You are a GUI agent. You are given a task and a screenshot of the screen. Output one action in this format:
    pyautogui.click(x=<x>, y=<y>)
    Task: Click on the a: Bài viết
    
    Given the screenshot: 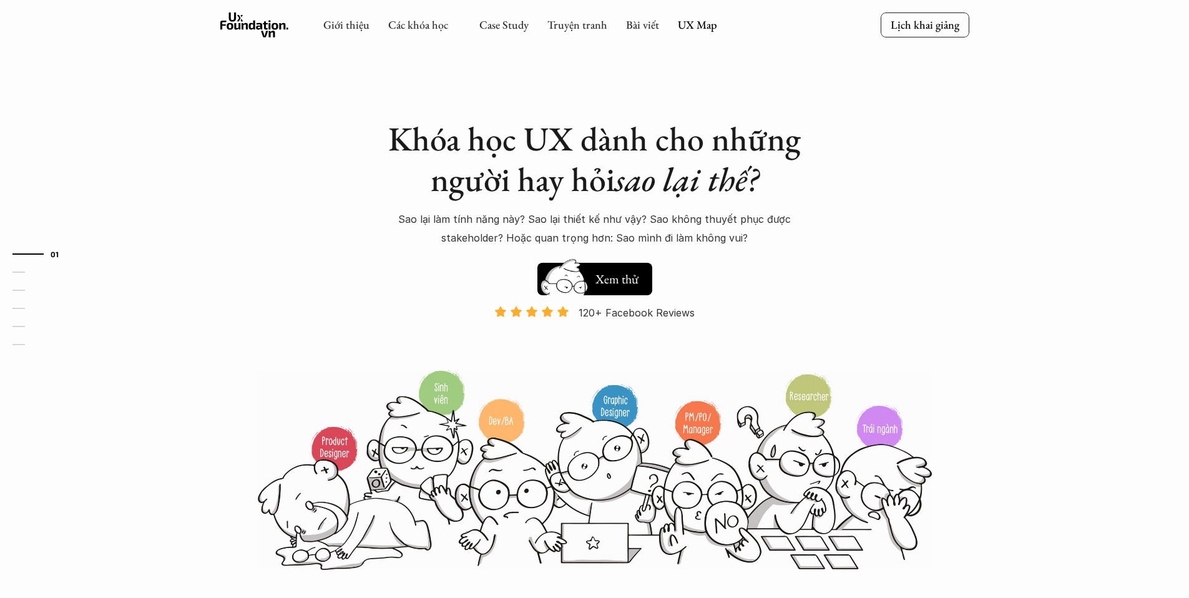 What is the action you would take?
    pyautogui.click(x=642, y=24)
    